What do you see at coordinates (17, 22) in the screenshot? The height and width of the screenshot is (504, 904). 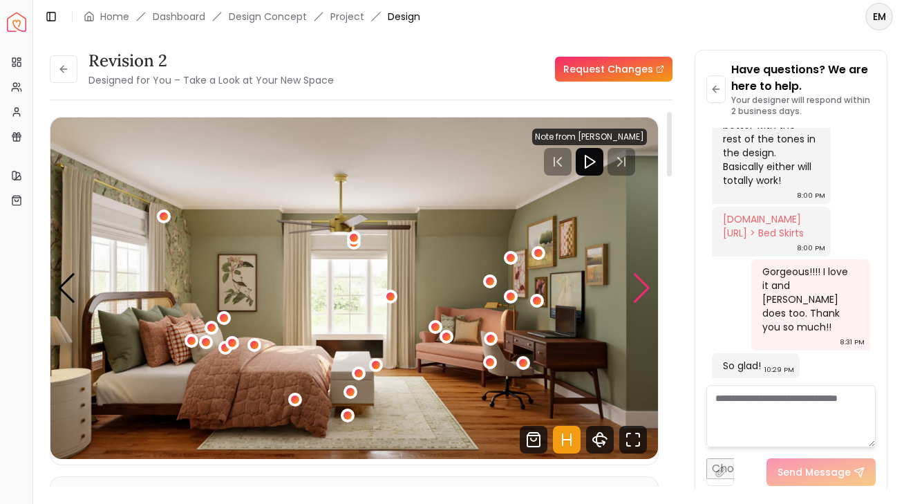 I see `a: Spacejoy` at bounding box center [17, 22].